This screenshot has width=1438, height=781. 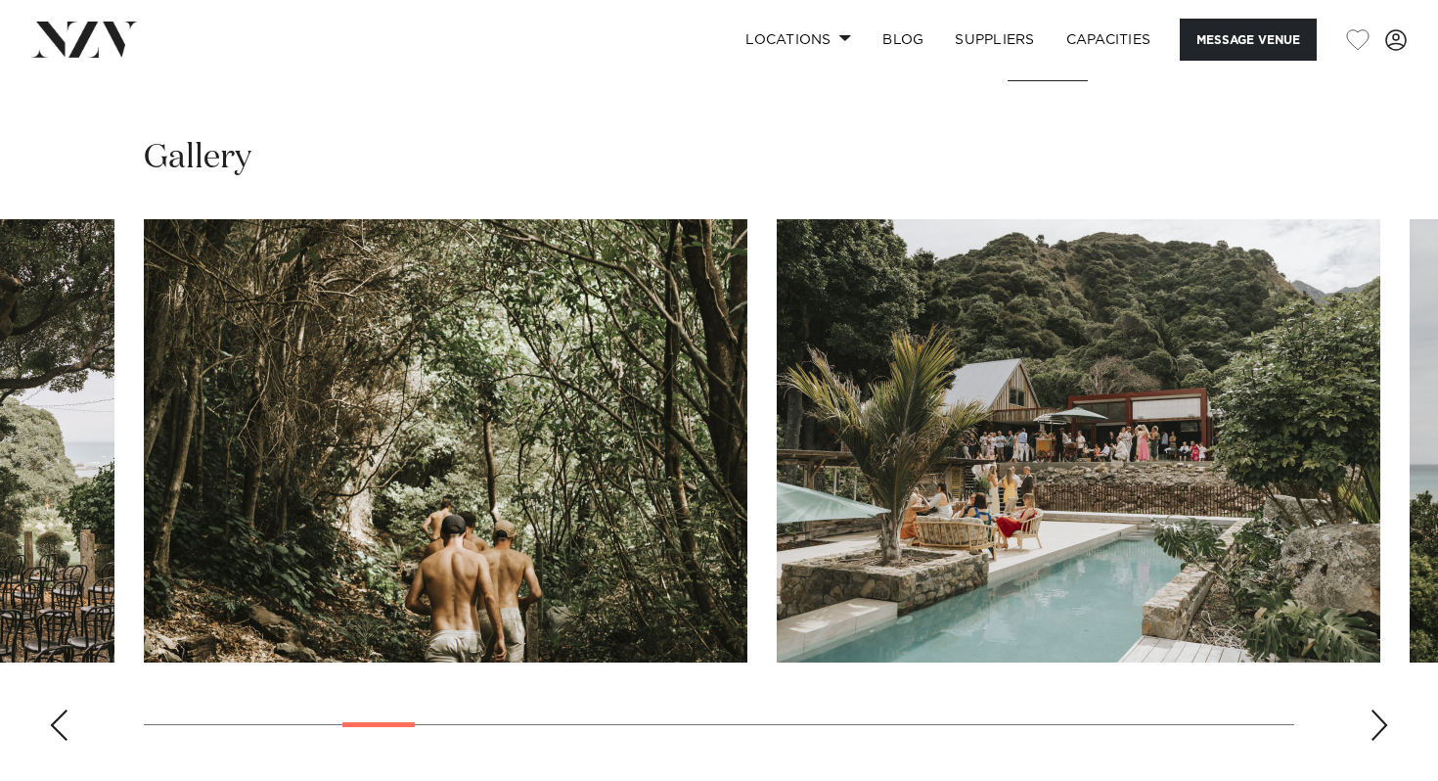 What do you see at coordinates (1108, 39) in the screenshot?
I see `a: Capacities` at bounding box center [1108, 39].